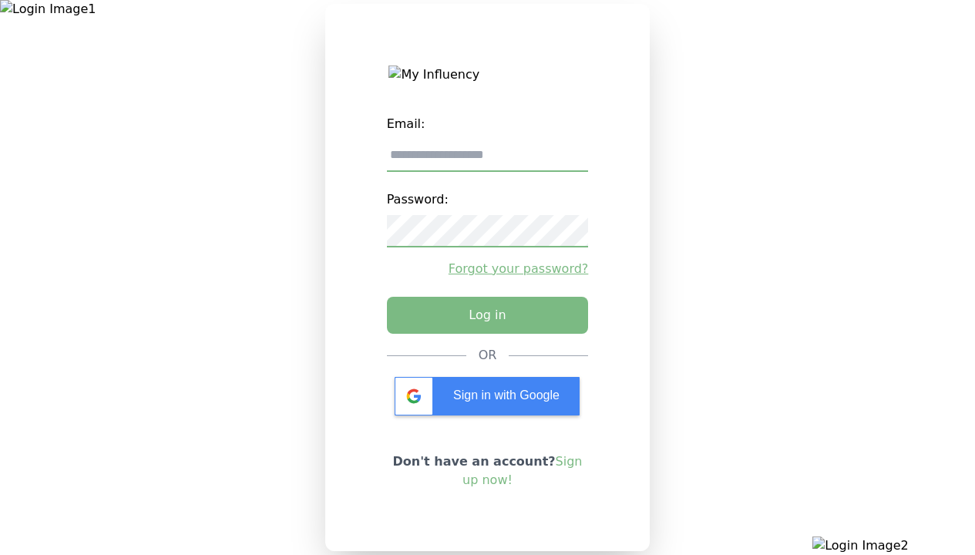 Image resolution: width=975 pixels, height=555 pixels. Describe the element at coordinates (488, 355) in the screenshot. I see `div: OR` at that location.